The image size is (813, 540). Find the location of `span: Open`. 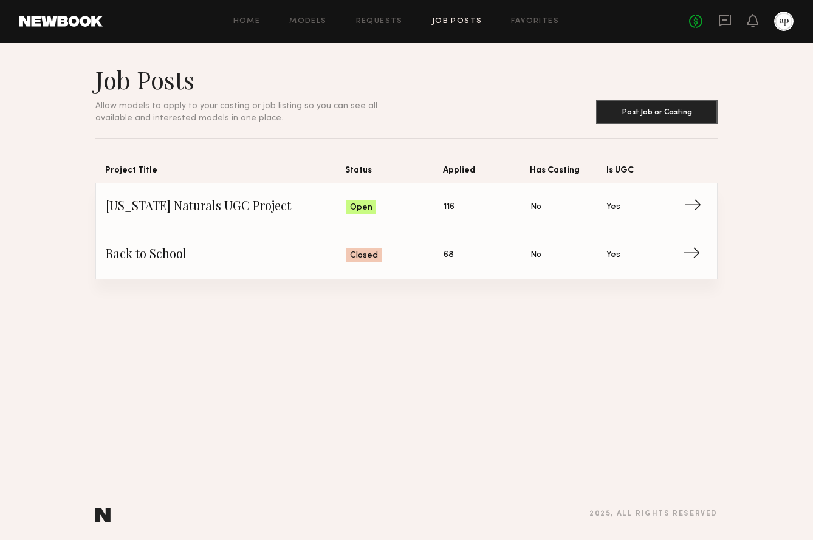

span: Open is located at coordinates (361, 208).